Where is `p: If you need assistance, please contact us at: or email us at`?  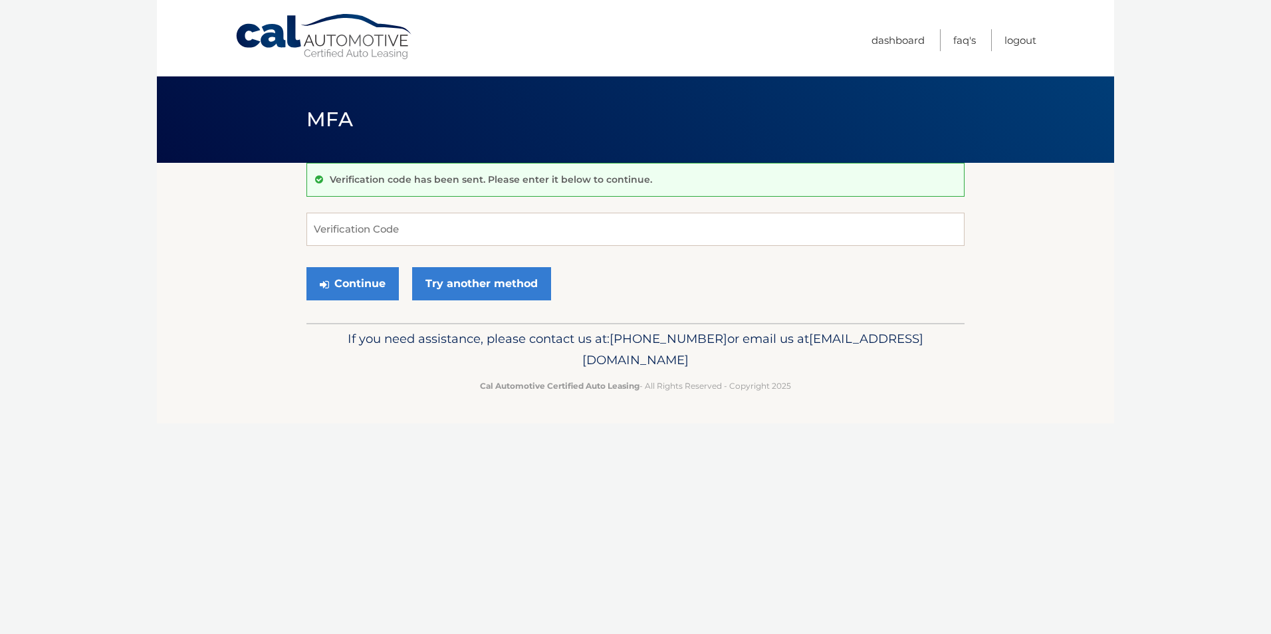 p: If you need assistance, please contact us at: or email us at is located at coordinates (635, 350).